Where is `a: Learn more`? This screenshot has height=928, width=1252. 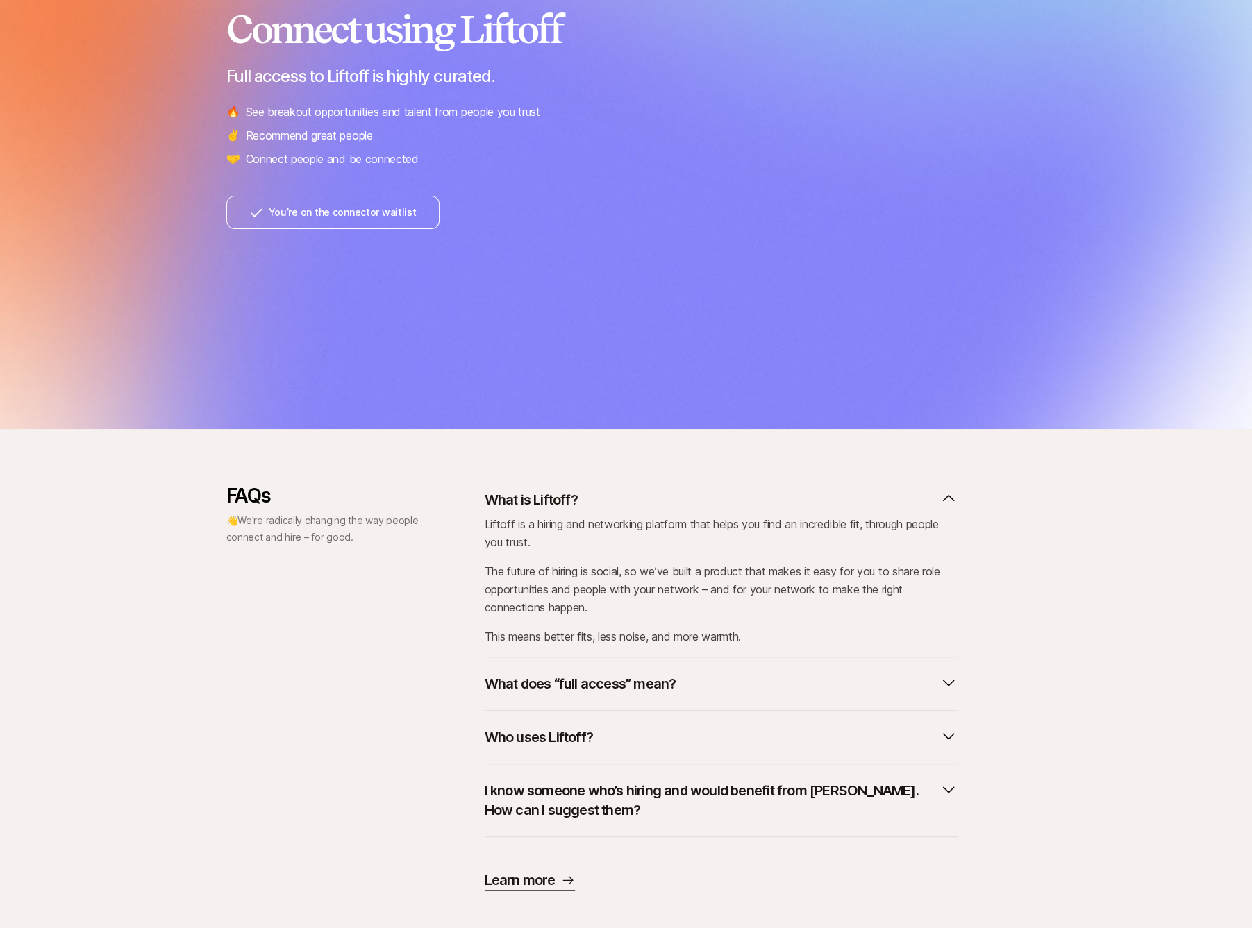 a: Learn more is located at coordinates (530, 880).